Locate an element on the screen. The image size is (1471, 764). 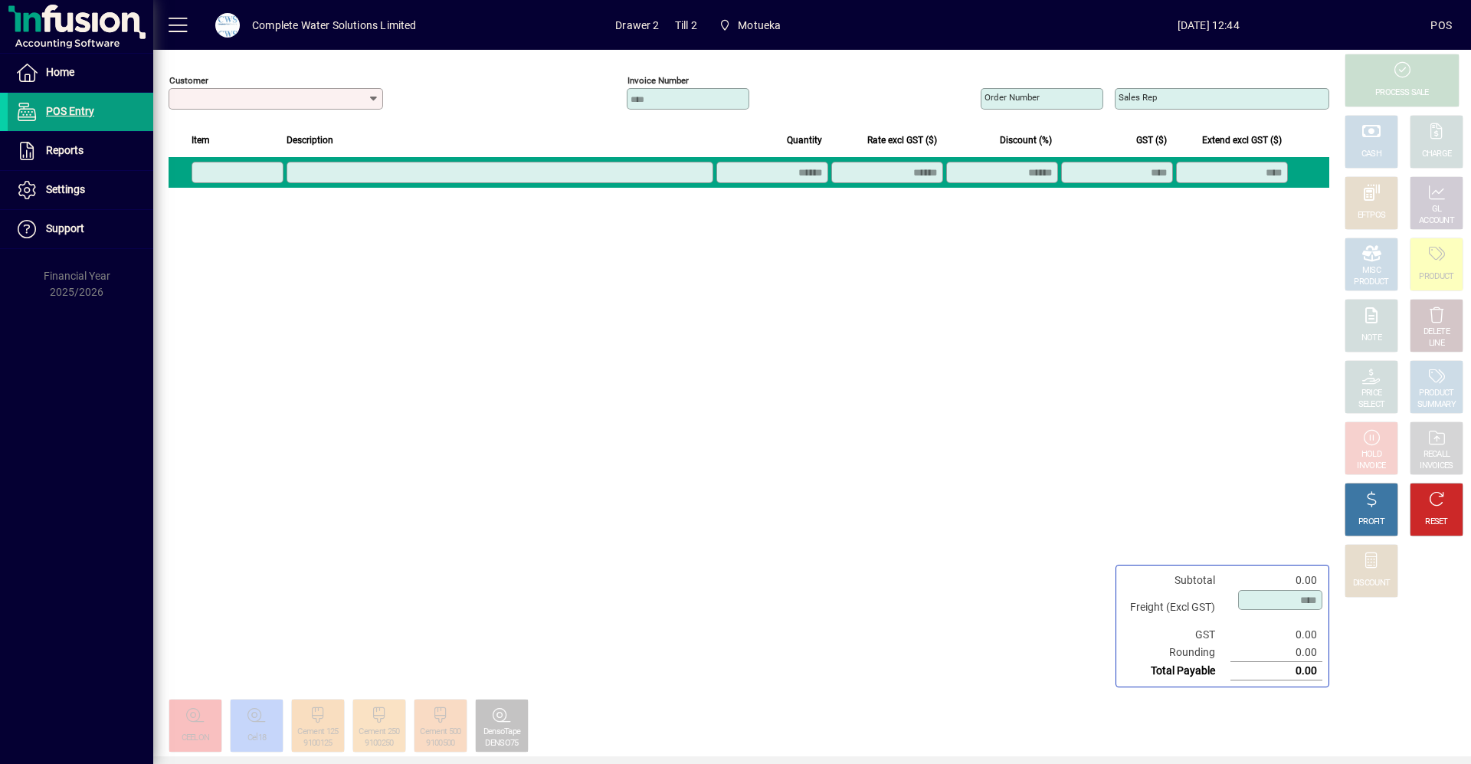
div: Cel18 is located at coordinates (257, 738).